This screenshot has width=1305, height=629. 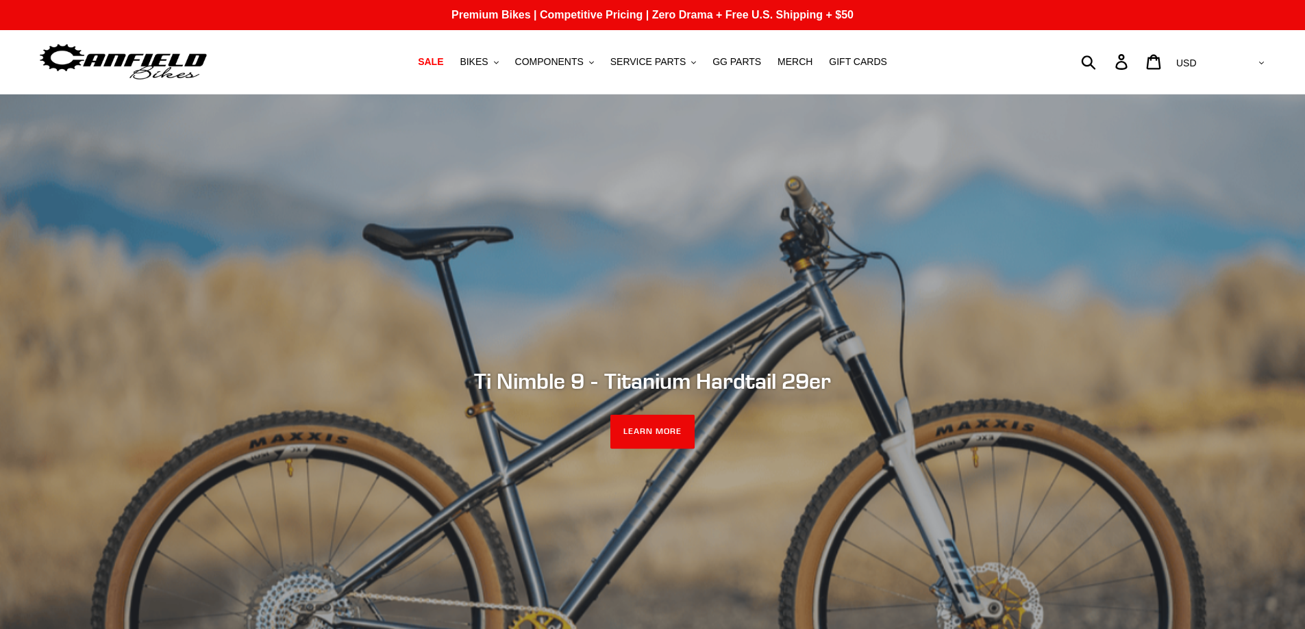 What do you see at coordinates (549, 62) in the screenshot?
I see `span: COMPONENTS` at bounding box center [549, 62].